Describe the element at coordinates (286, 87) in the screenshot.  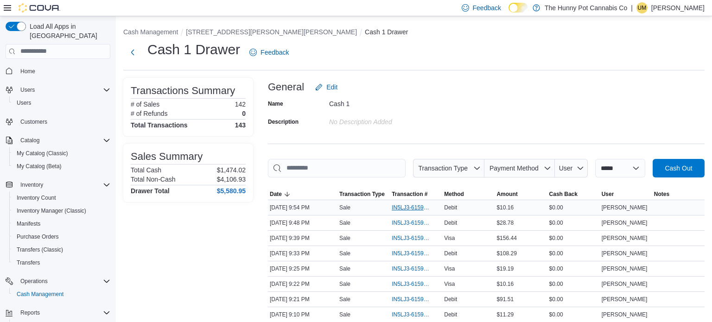
I see `h3: General` at that location.